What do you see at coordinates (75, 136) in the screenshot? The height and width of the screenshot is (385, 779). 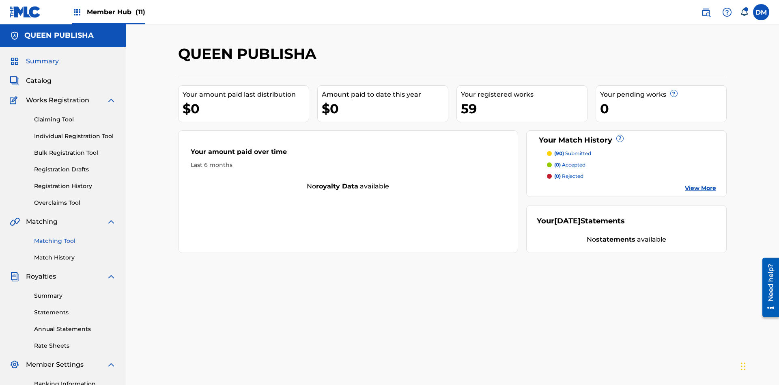 I see `a: Individual Registration Tool` at bounding box center [75, 136].